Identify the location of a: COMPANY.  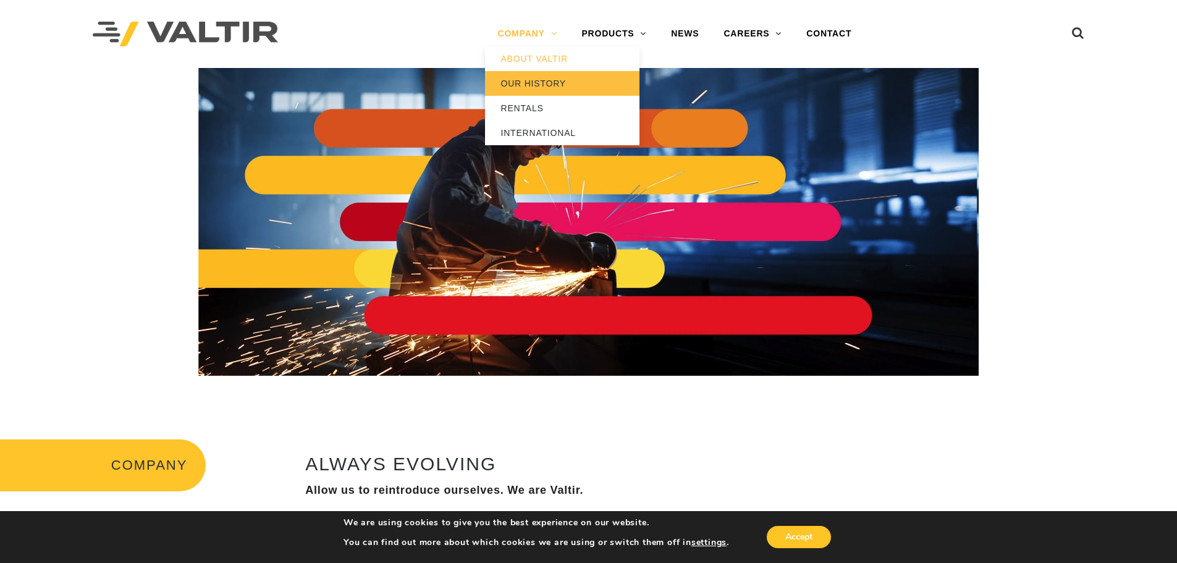
(527, 34).